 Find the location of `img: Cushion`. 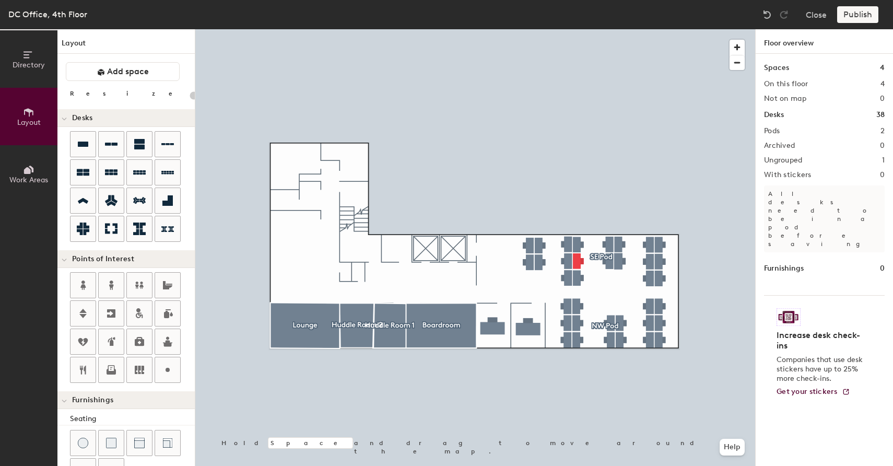

img: Cushion is located at coordinates (111, 443).